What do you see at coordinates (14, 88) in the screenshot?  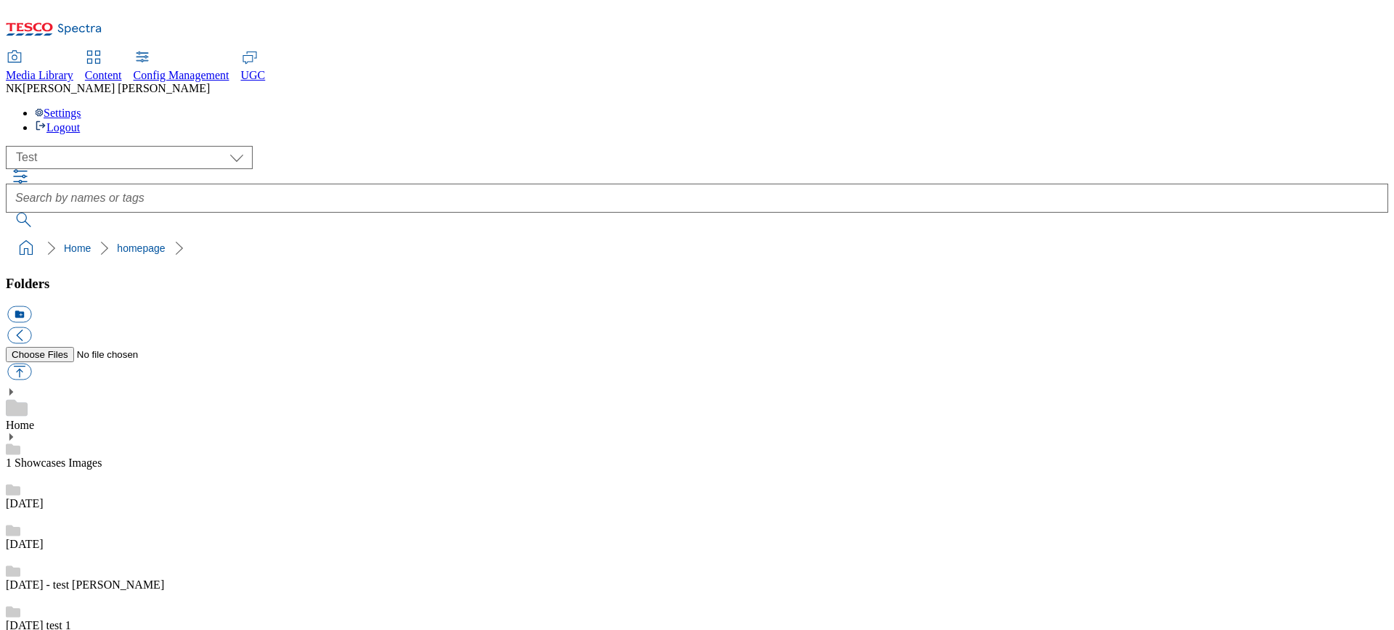 I see `span: NK` at bounding box center [14, 88].